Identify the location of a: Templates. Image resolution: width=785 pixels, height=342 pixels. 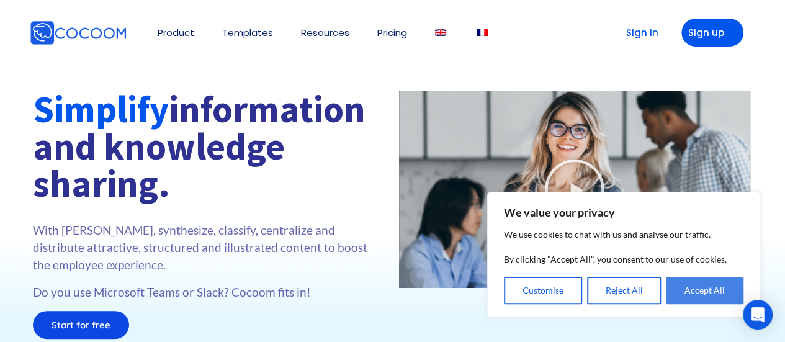
(248, 32).